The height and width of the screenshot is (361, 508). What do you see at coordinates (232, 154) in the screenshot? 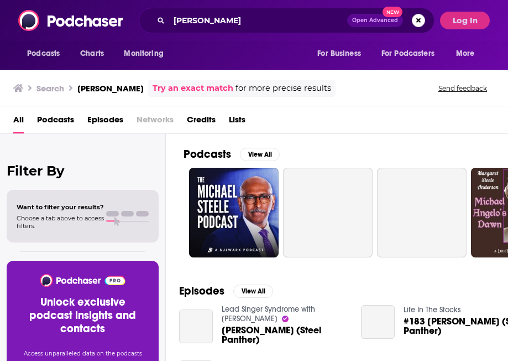
I see `a: PodcastsView All` at bounding box center [232, 154].